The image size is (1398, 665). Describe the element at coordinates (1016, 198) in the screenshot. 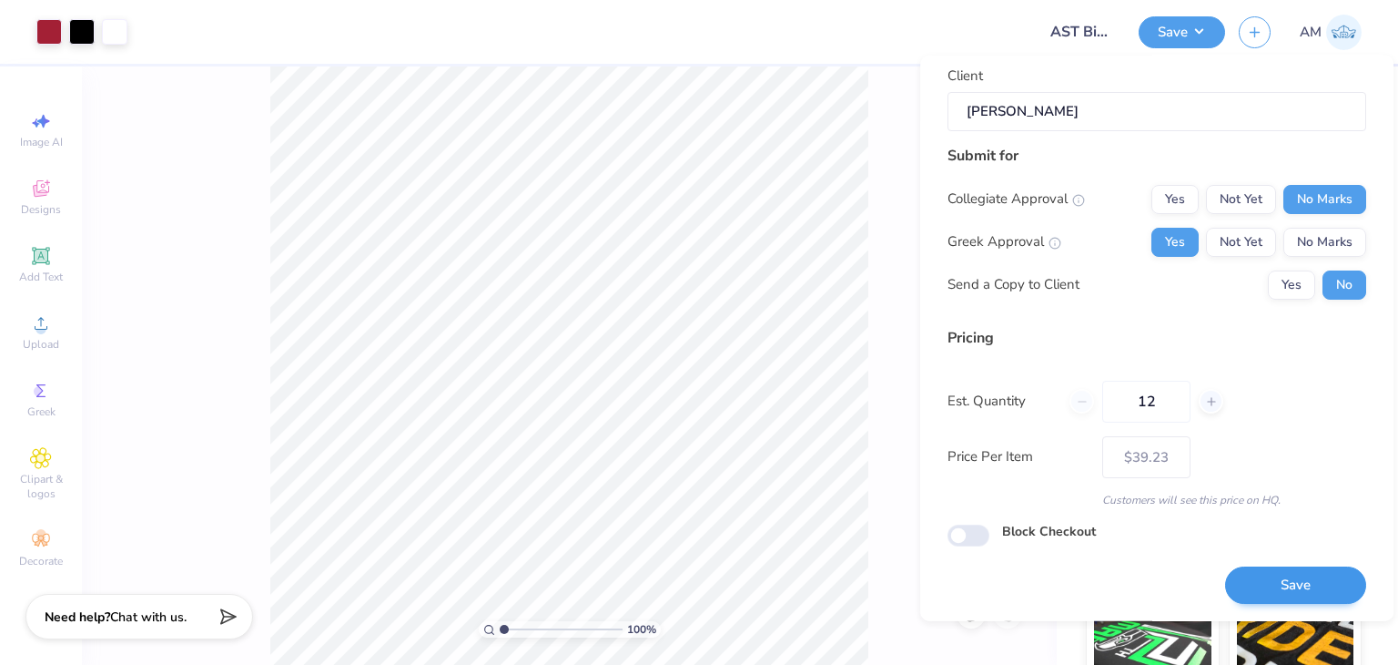

I see `div: Collegiate Approval` at that location.